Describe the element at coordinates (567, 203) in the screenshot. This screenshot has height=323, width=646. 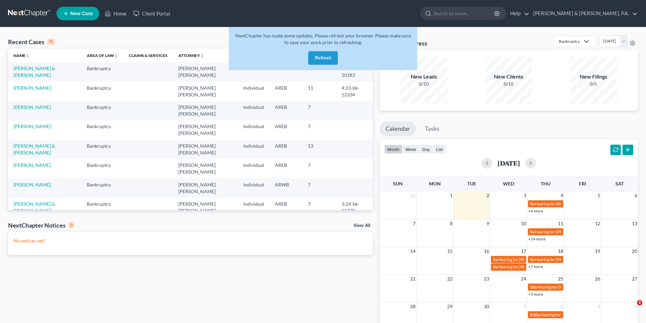
I see `span: Hearing for Whitehall Pharmacy LLC` at that location.